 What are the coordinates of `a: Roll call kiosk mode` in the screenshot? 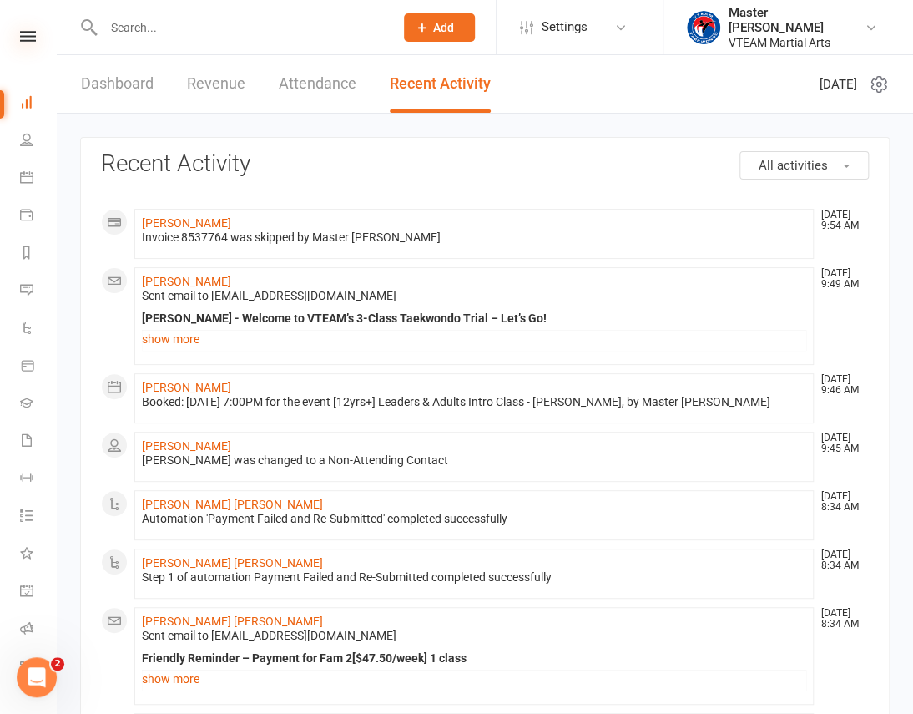 It's located at (38, 629).